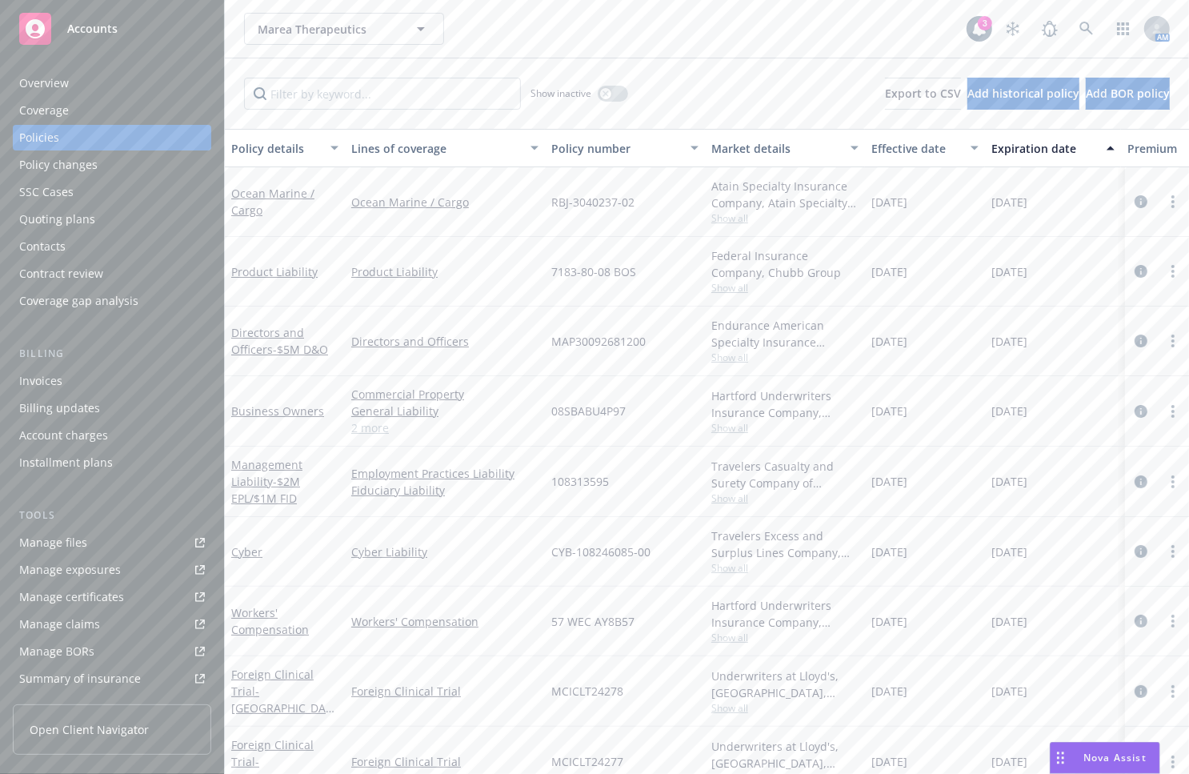  Describe the element at coordinates (57, 651) in the screenshot. I see `div: Manage BORs` at that location.